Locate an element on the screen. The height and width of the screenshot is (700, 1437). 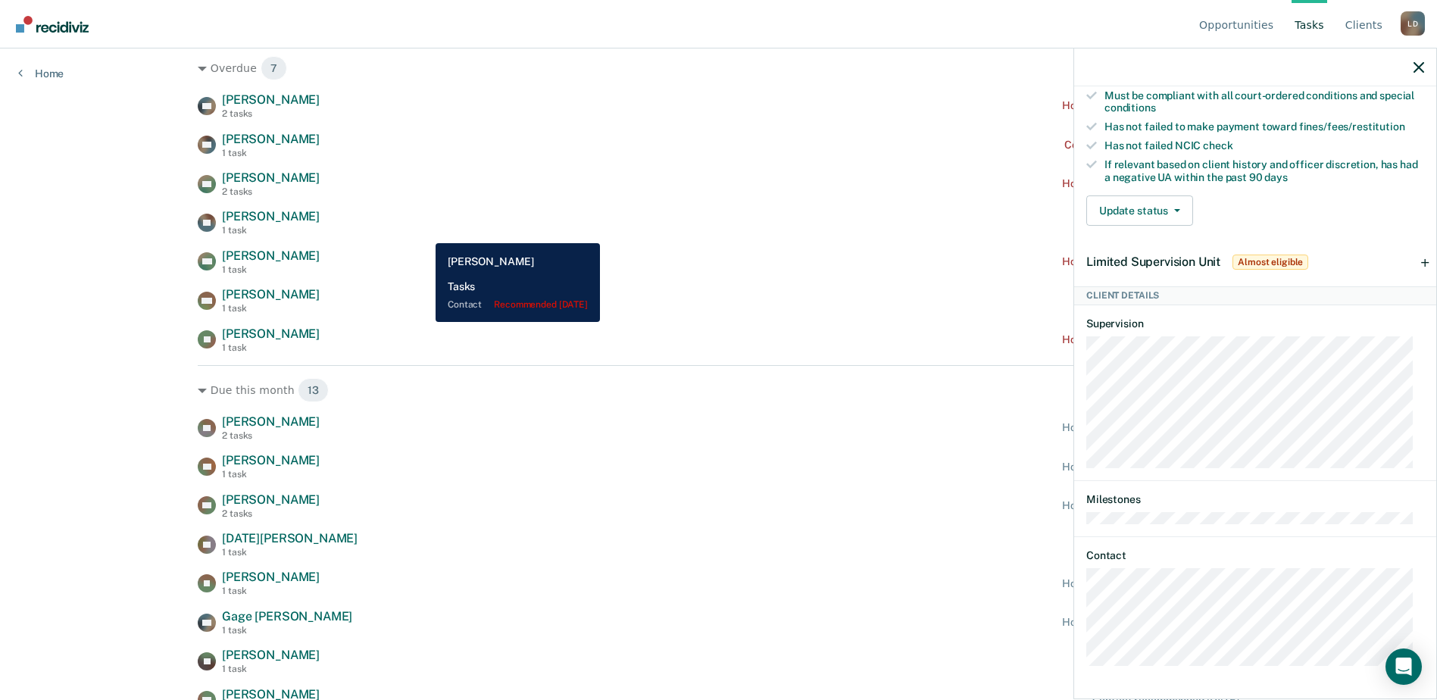
div: Open Intercom Messenger is located at coordinates (1404, 667).